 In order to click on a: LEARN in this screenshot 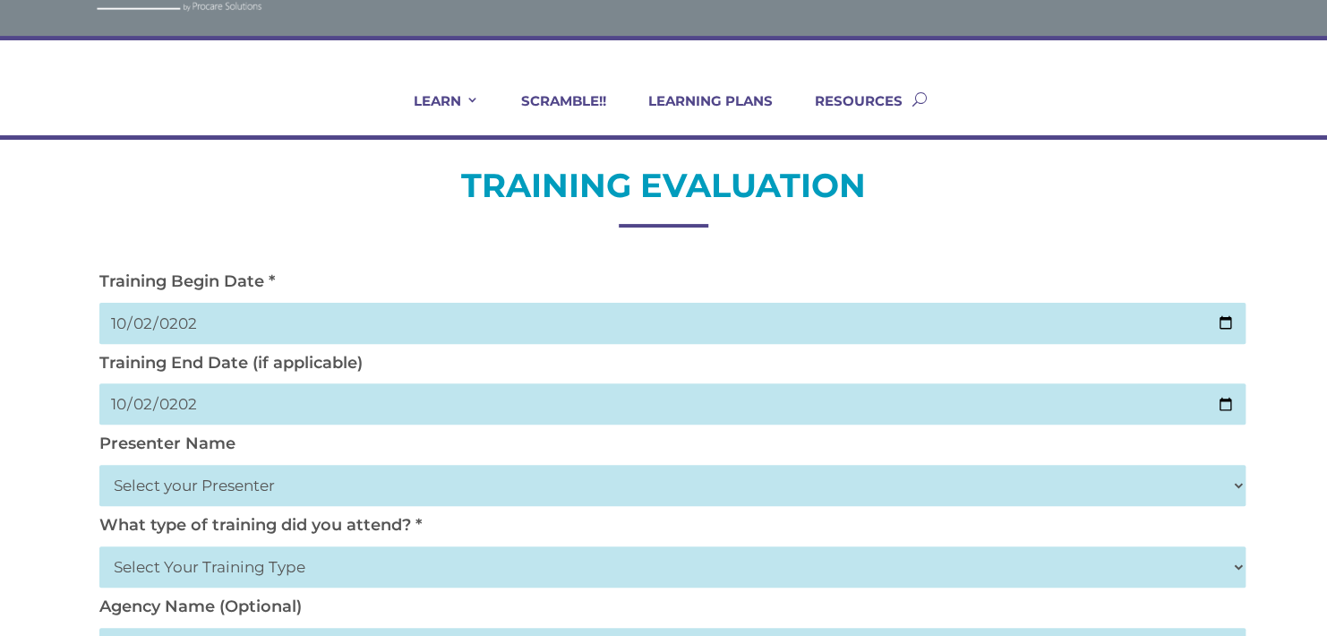, I will do `click(435, 114)`.